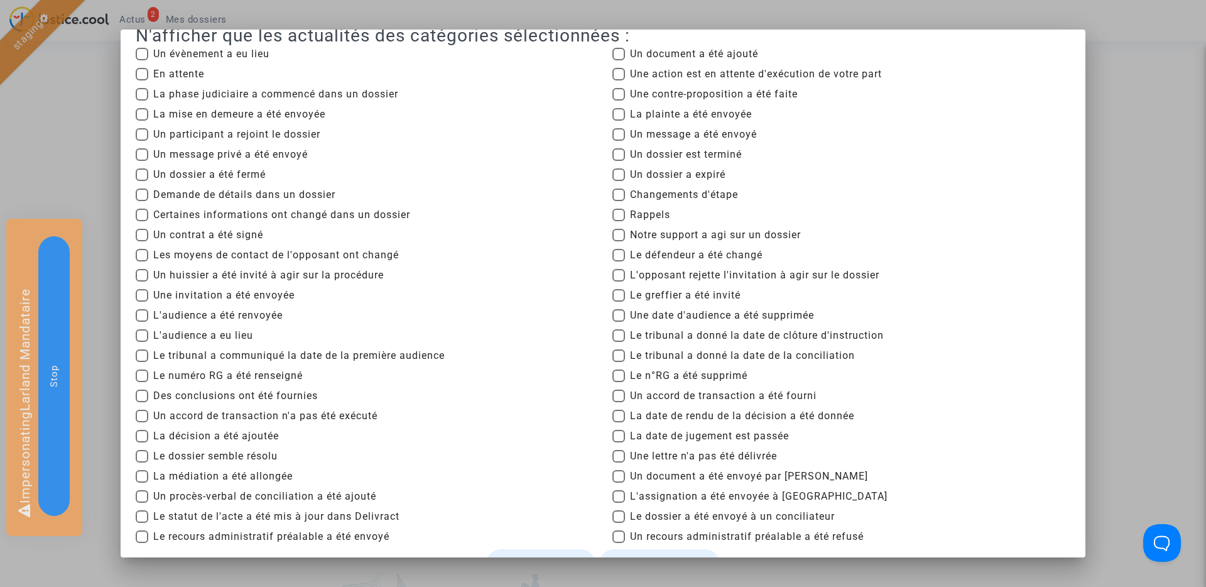 Image resolution: width=1206 pixels, height=587 pixels. Describe the element at coordinates (223, 476) in the screenshot. I see `span: La médiation a été allongée` at that location.